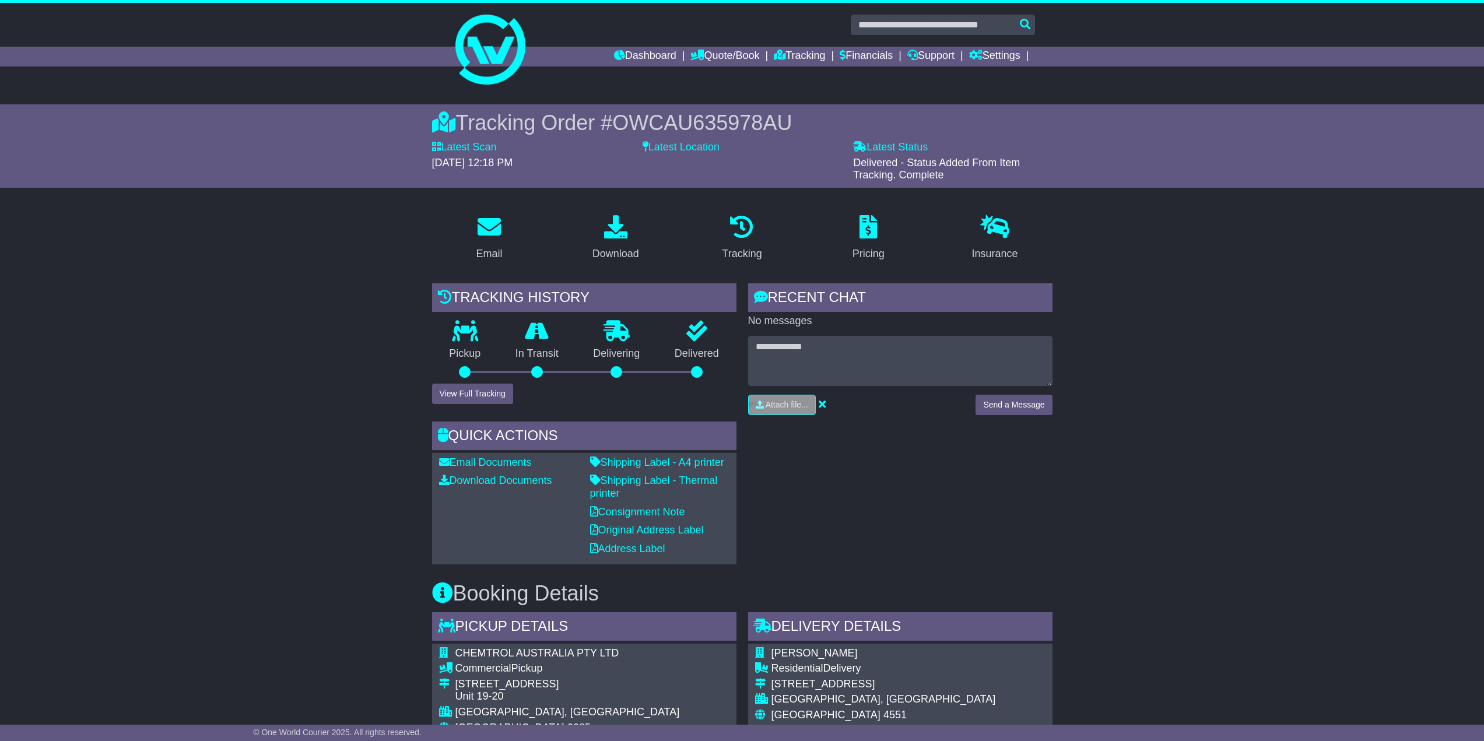  What do you see at coordinates (900, 628) in the screenshot?
I see `div: Delivery Details` at bounding box center [900, 628].